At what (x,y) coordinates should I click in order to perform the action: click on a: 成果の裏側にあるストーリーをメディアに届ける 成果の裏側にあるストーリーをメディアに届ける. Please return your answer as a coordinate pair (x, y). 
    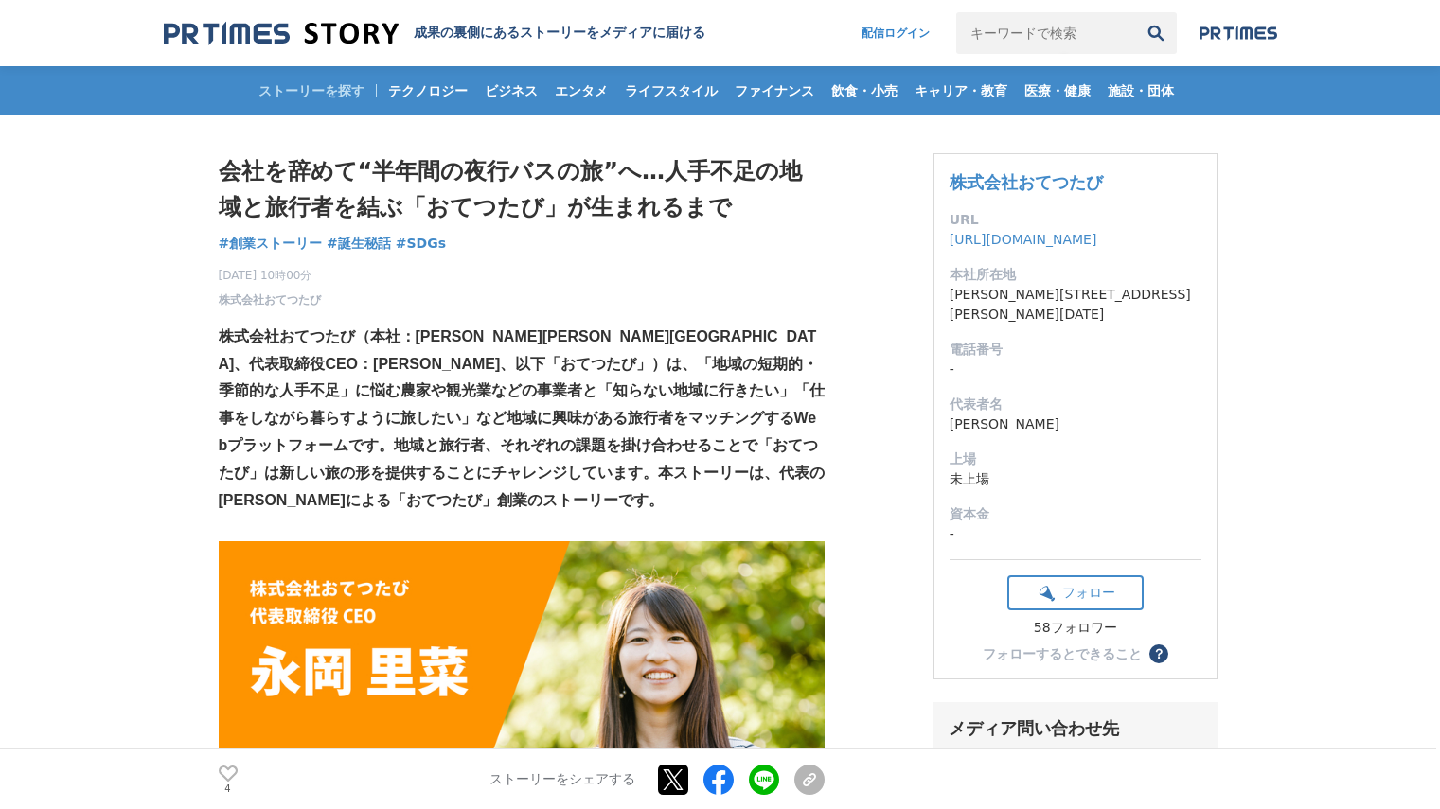
    Looking at the image, I should click on (434, 33).